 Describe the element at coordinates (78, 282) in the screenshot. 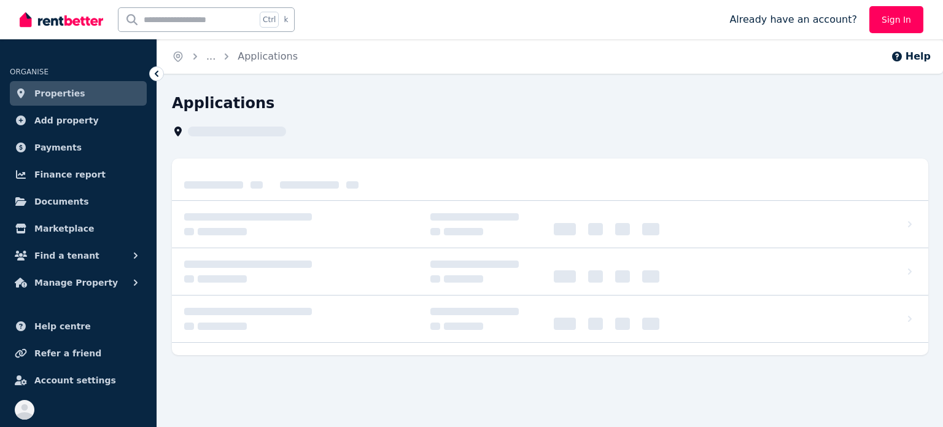

I see `button: Manage Property` at that location.